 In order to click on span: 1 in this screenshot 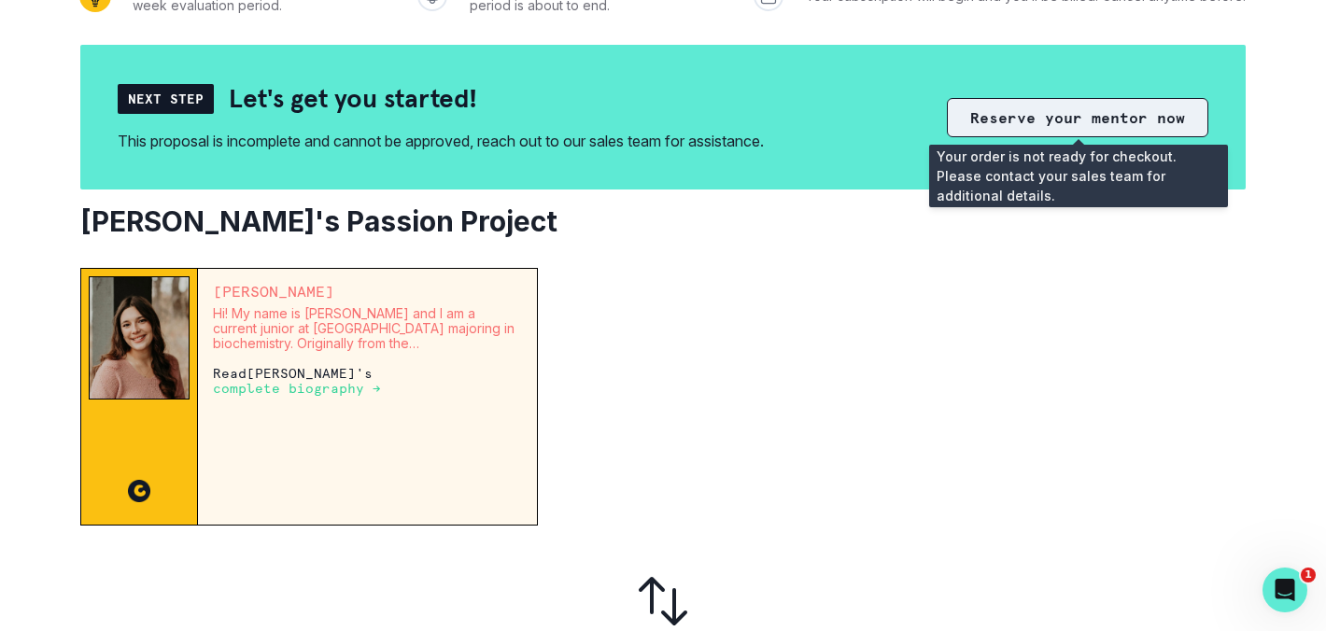, I will do `click(1308, 575)`.